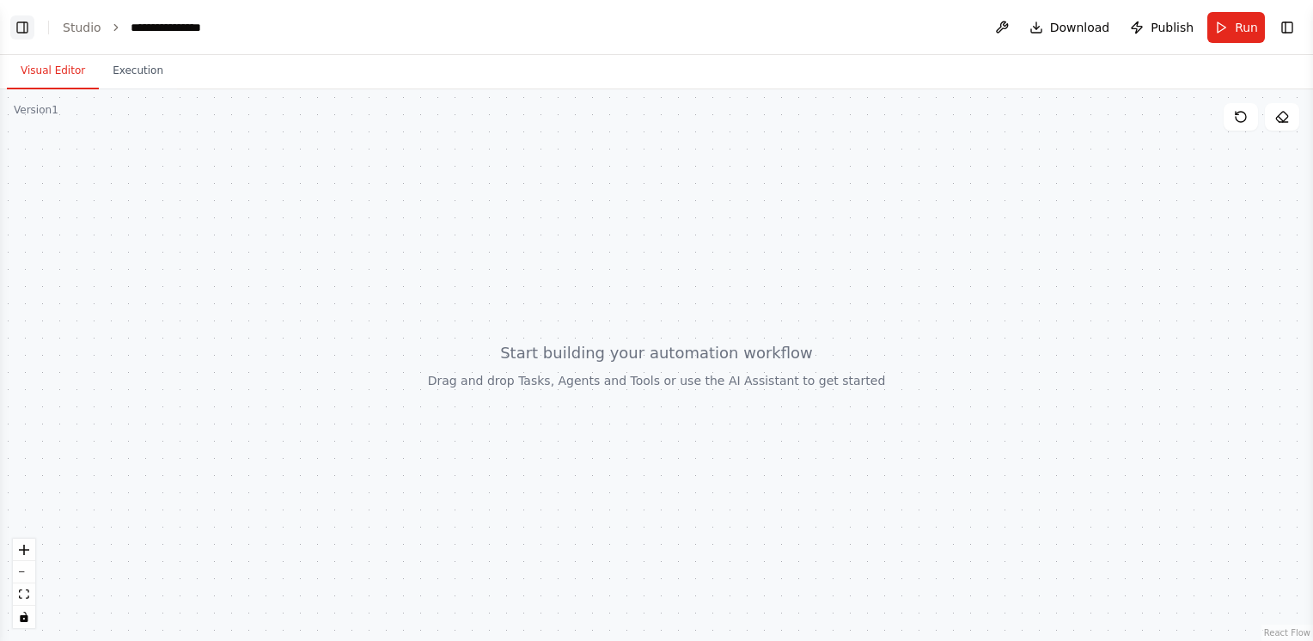  Describe the element at coordinates (52, 71) in the screenshot. I see `button: Visual Editor` at that location.